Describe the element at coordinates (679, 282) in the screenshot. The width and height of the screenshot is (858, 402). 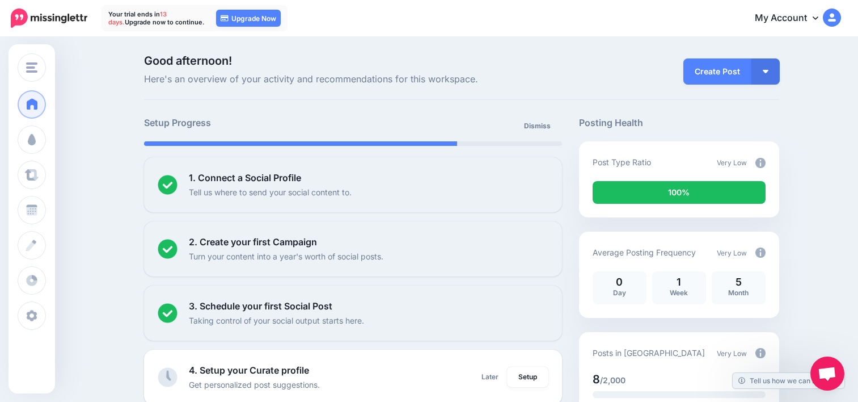
I see `p: 1` at that location.